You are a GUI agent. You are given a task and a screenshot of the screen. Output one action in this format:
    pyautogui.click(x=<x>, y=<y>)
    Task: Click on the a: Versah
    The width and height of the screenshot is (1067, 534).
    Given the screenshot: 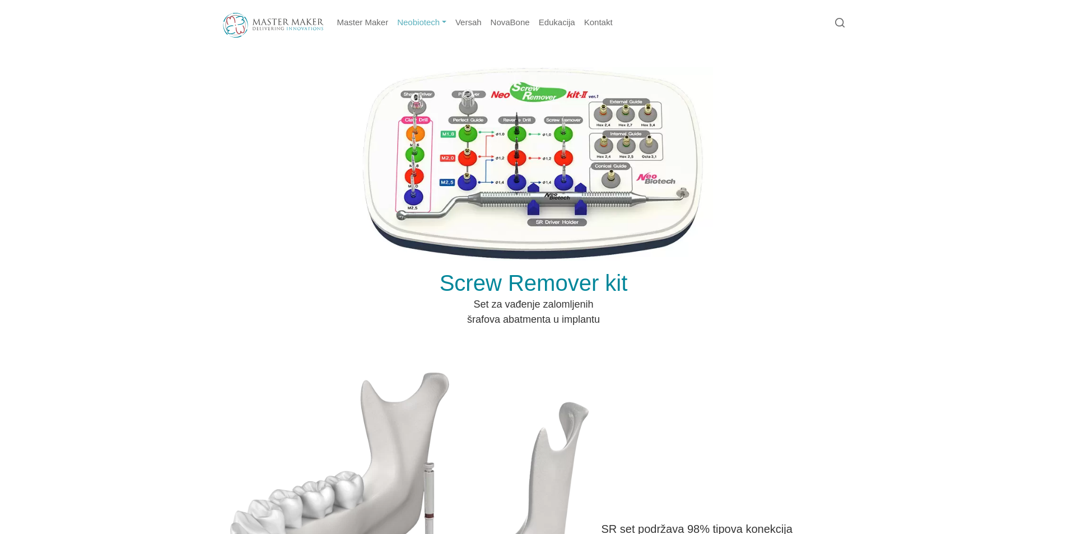 What is the action you would take?
    pyautogui.click(x=468, y=22)
    